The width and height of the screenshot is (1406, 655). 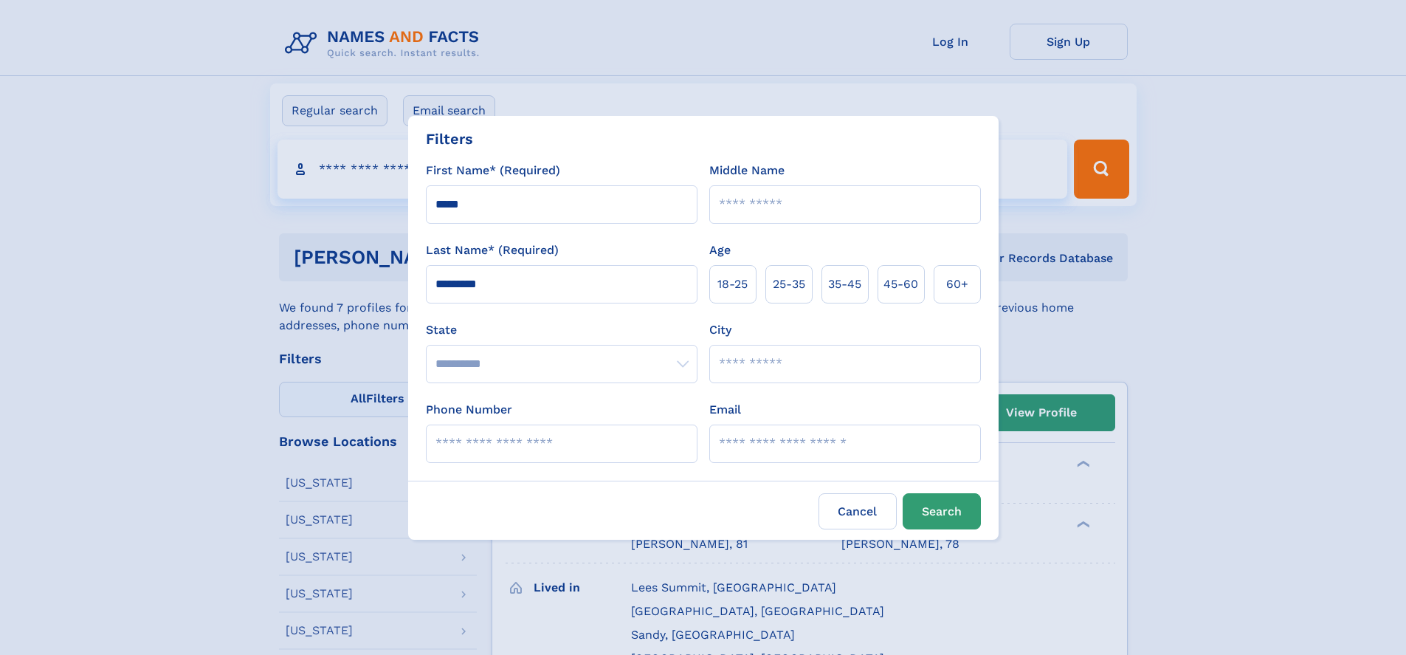 I want to click on div: Filters, so click(x=450, y=139).